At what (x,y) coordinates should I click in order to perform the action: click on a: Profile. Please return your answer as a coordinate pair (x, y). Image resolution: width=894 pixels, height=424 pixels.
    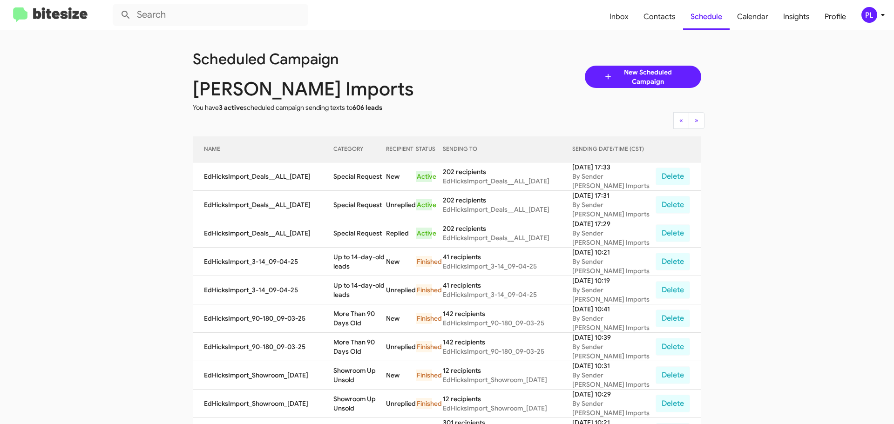
    Looking at the image, I should click on (835, 17).